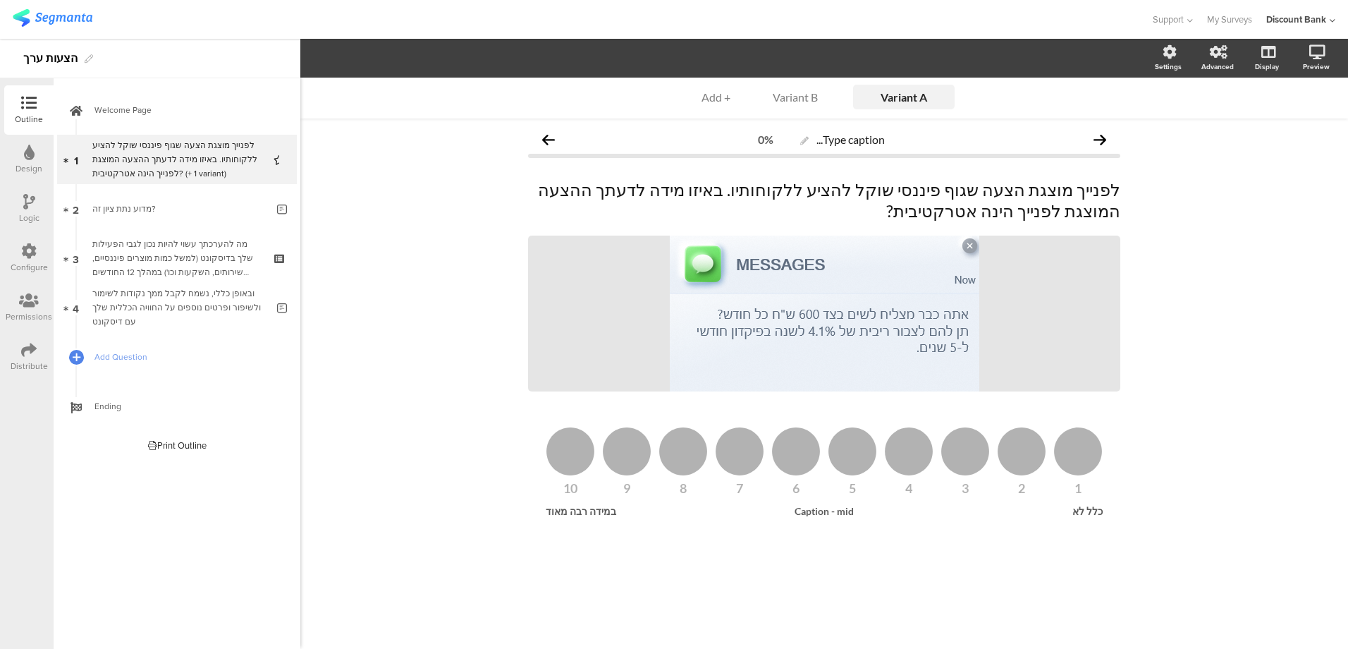 Image resolution: width=1348 pixels, height=649 pixels. What do you see at coordinates (570, 488) in the screenshot?
I see `div: 10` at bounding box center [570, 488].